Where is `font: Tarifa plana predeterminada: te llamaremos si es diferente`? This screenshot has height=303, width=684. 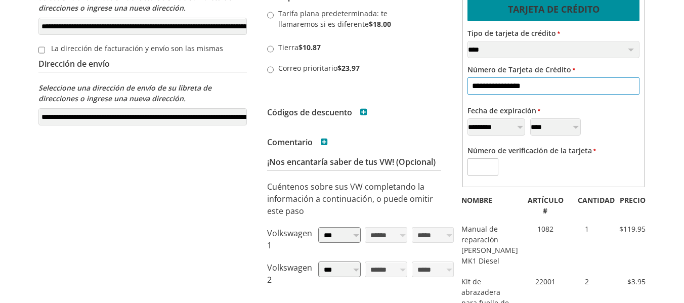
font: Tarifa plana predeterminada: te llamaremos si es diferente is located at coordinates (333, 19).